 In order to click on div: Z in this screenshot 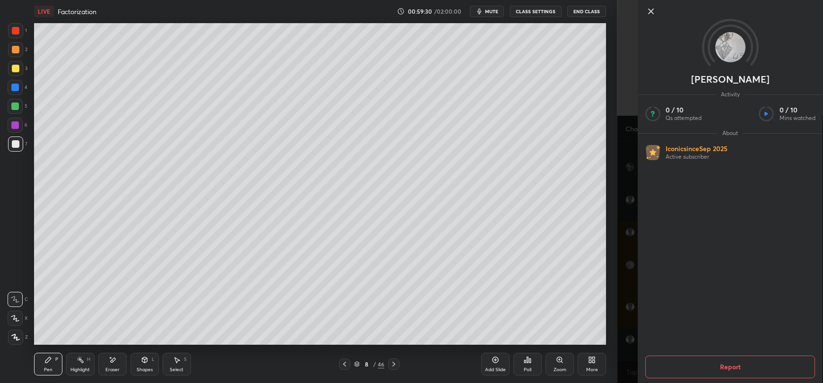, I will do `click(18, 338)`.